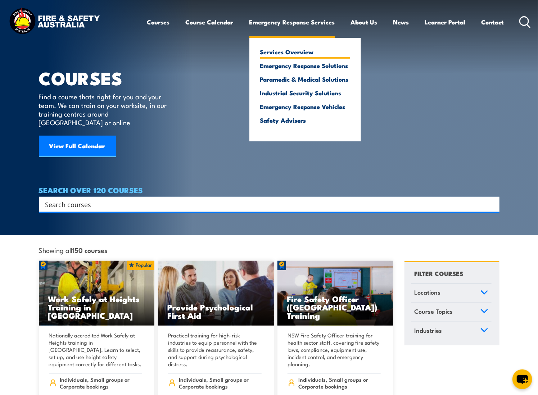 The image size is (538, 395). Describe the element at coordinates (108, 77) in the screenshot. I see `h1: COURSES` at that location.